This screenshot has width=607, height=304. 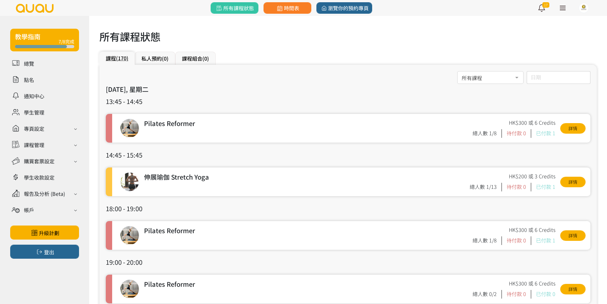 What do you see at coordinates (34, 128) in the screenshot?
I see `div: 專頁設定` at bounding box center [34, 128].